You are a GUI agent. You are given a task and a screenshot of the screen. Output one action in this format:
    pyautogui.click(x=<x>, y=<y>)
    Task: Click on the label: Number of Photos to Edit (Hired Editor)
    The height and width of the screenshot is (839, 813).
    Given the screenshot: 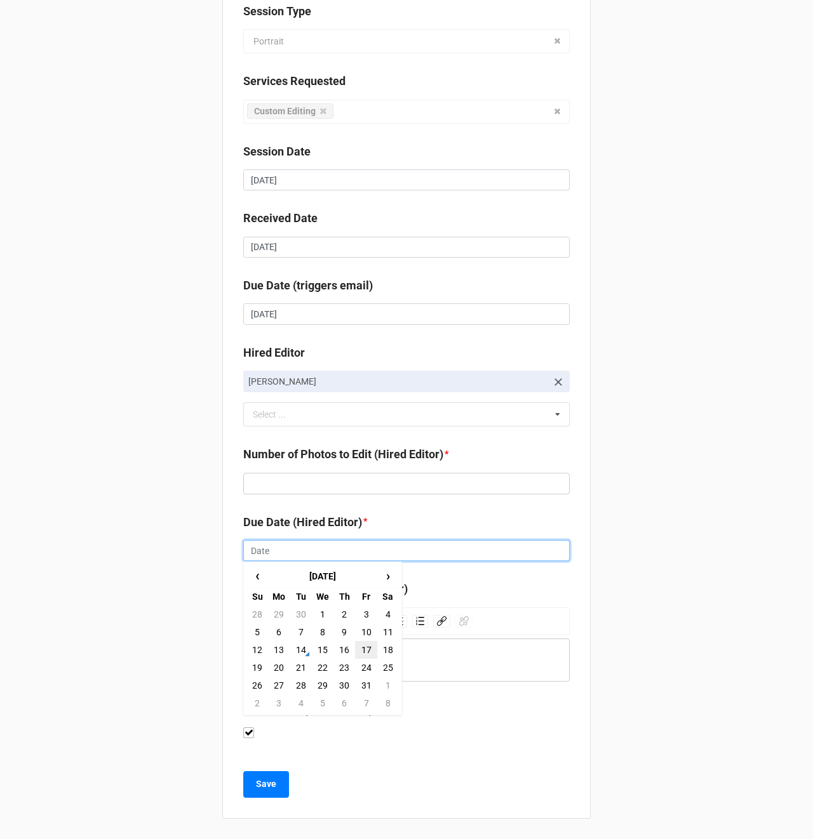 What is the action you would take?
    pyautogui.click(x=343, y=455)
    